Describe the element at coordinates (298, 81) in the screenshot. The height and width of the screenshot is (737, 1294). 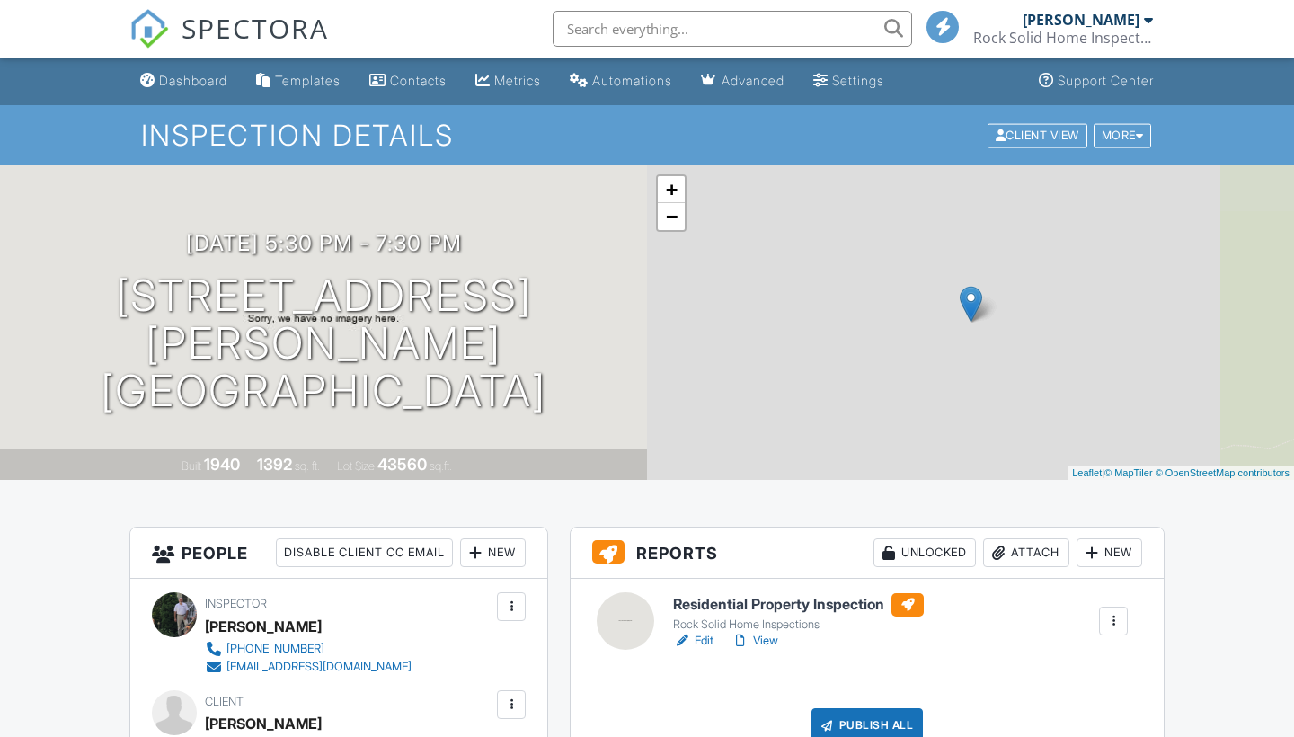
I see `a: Templates` at that location.